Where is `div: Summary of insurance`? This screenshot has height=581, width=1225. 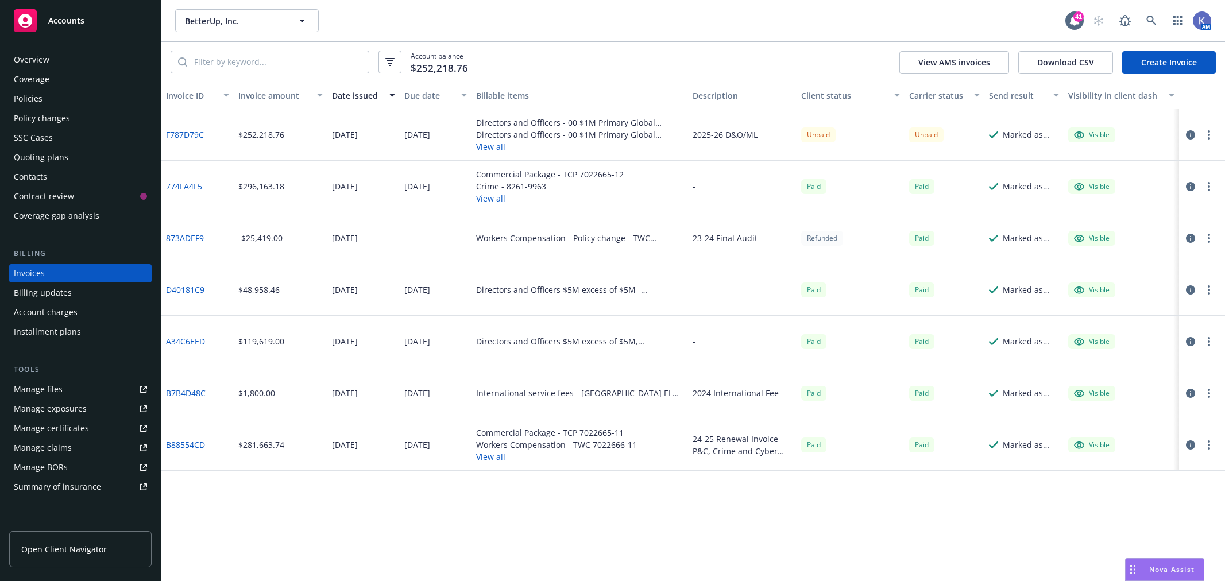
div: Summary of insurance is located at coordinates (57, 487).